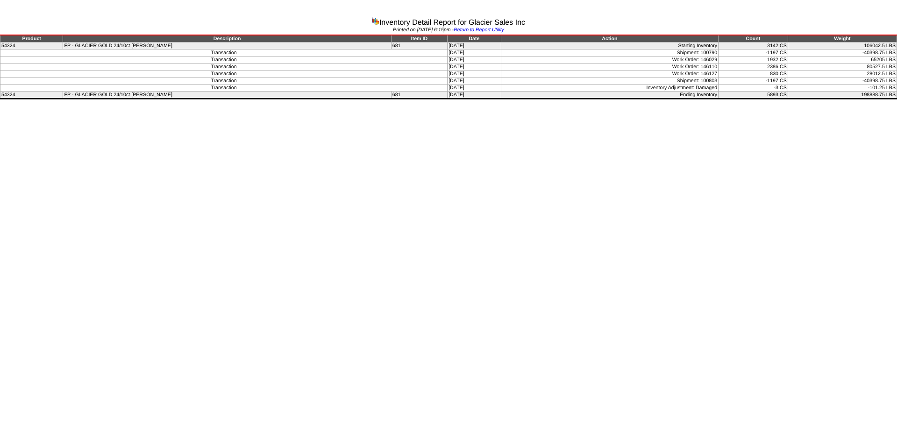 The height and width of the screenshot is (429, 897). What do you see at coordinates (479, 30) in the screenshot?
I see `a: Return to Report Utility` at bounding box center [479, 30].